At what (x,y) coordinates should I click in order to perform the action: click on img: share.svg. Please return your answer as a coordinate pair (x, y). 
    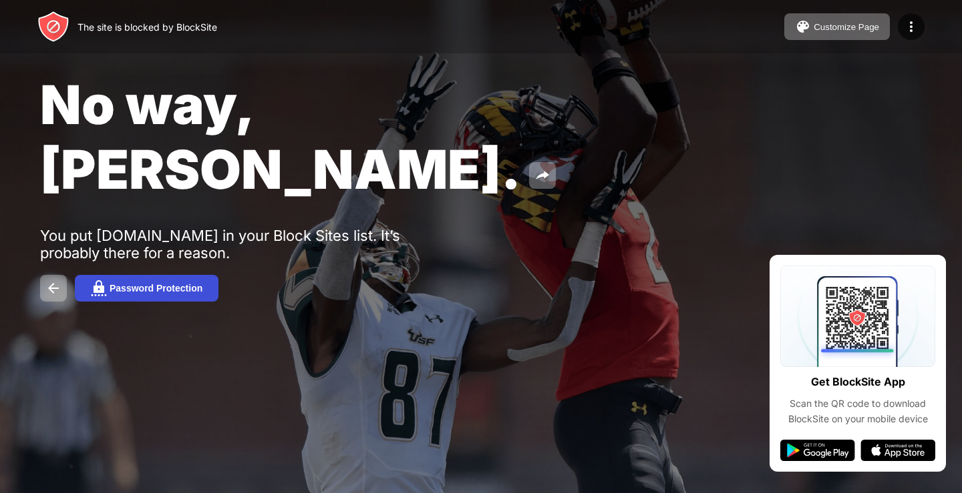
    Looking at the image, I should click on (542, 176).